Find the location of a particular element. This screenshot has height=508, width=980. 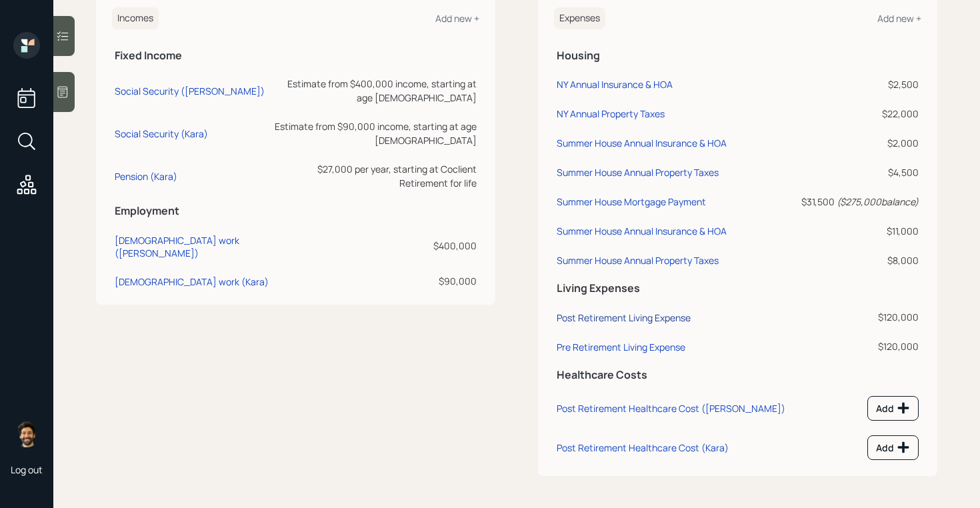

div: NY Annual Property Taxes is located at coordinates (611, 113).